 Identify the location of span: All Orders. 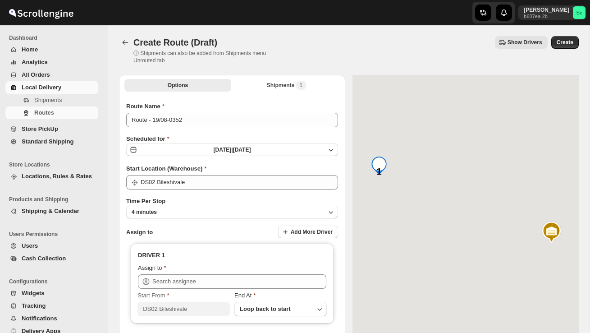
(36, 74).